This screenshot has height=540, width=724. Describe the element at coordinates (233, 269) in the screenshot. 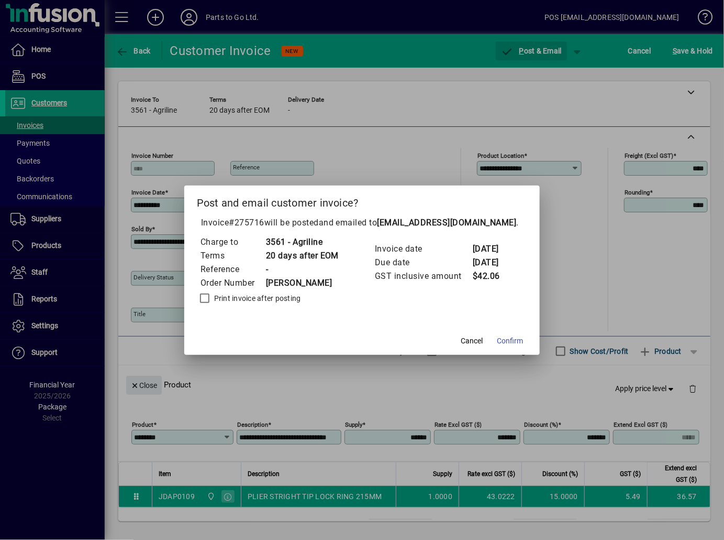

I see `td: Reference` at that location.